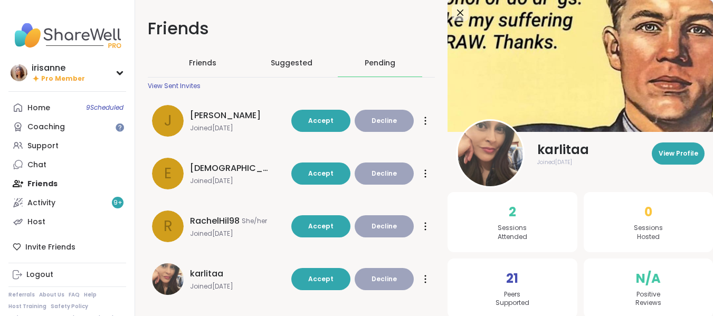  Describe the element at coordinates (41, 203) in the screenshot. I see `div: Activity` at that location.